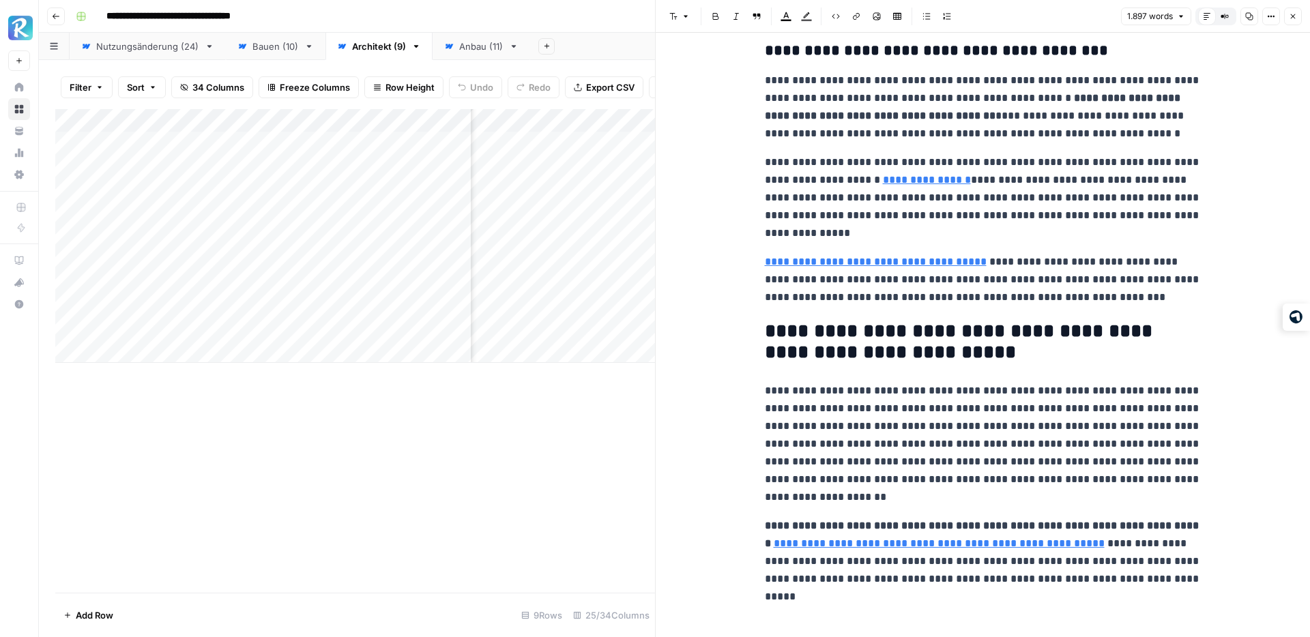  I want to click on button: Help + Support, so click(19, 304).